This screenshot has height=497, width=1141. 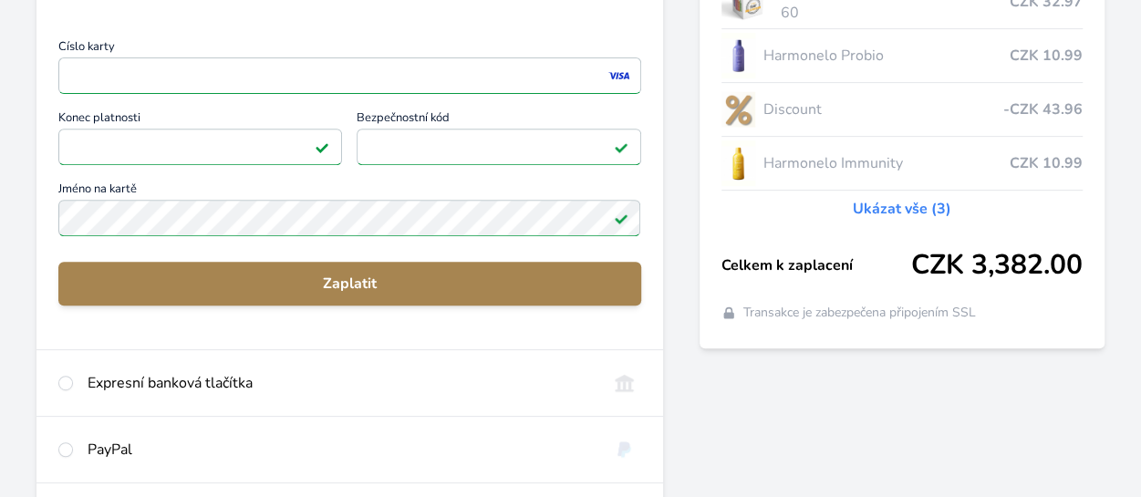 What do you see at coordinates (618, 76) in the screenshot?
I see `img: visa` at bounding box center [618, 76].